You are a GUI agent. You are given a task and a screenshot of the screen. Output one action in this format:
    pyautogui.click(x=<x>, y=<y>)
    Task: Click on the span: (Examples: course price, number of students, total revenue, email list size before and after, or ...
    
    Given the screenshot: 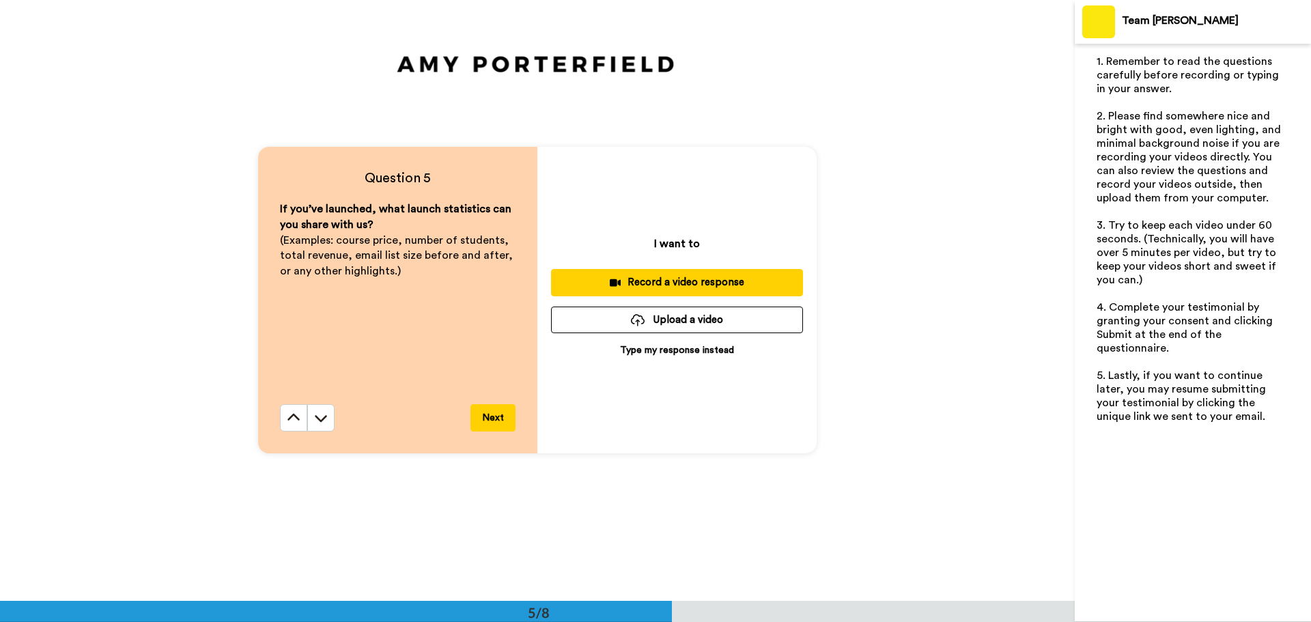 What is the action you would take?
    pyautogui.click(x=397, y=256)
    